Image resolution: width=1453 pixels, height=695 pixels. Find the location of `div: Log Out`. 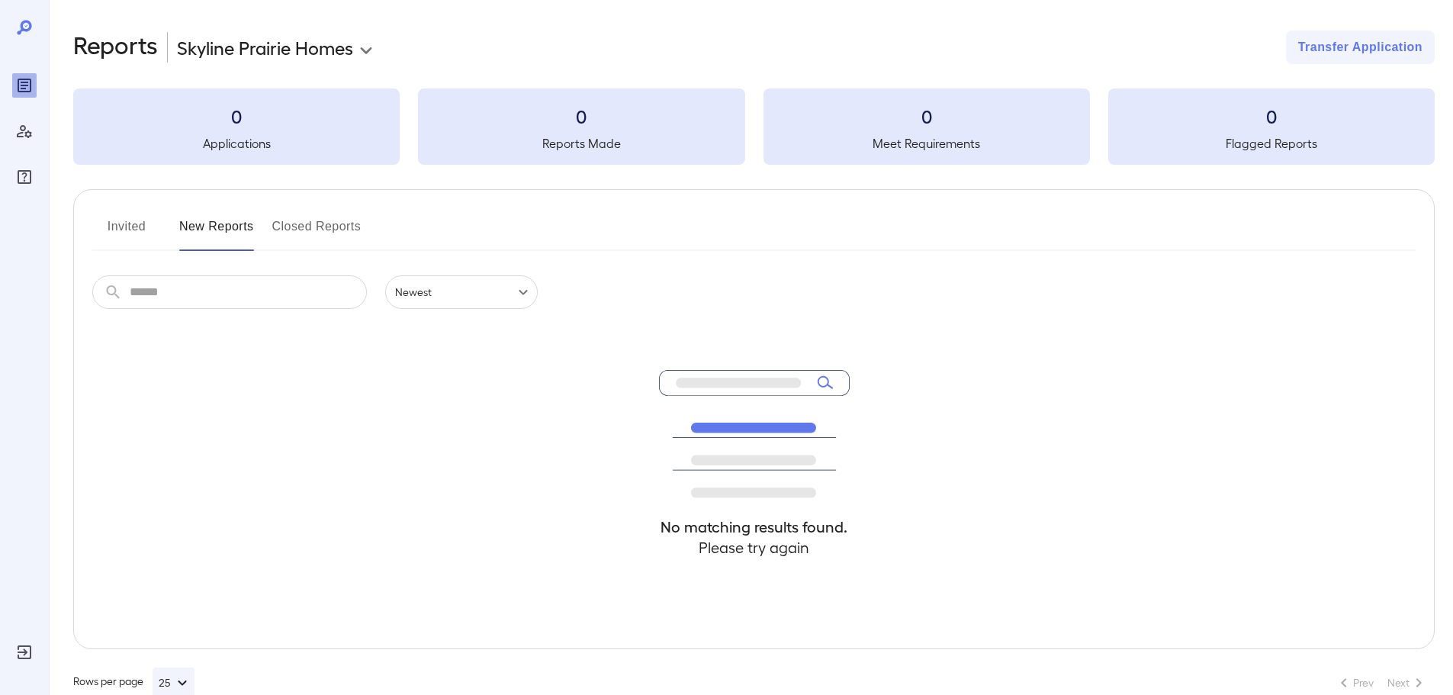

div: Log Out is located at coordinates (24, 652).